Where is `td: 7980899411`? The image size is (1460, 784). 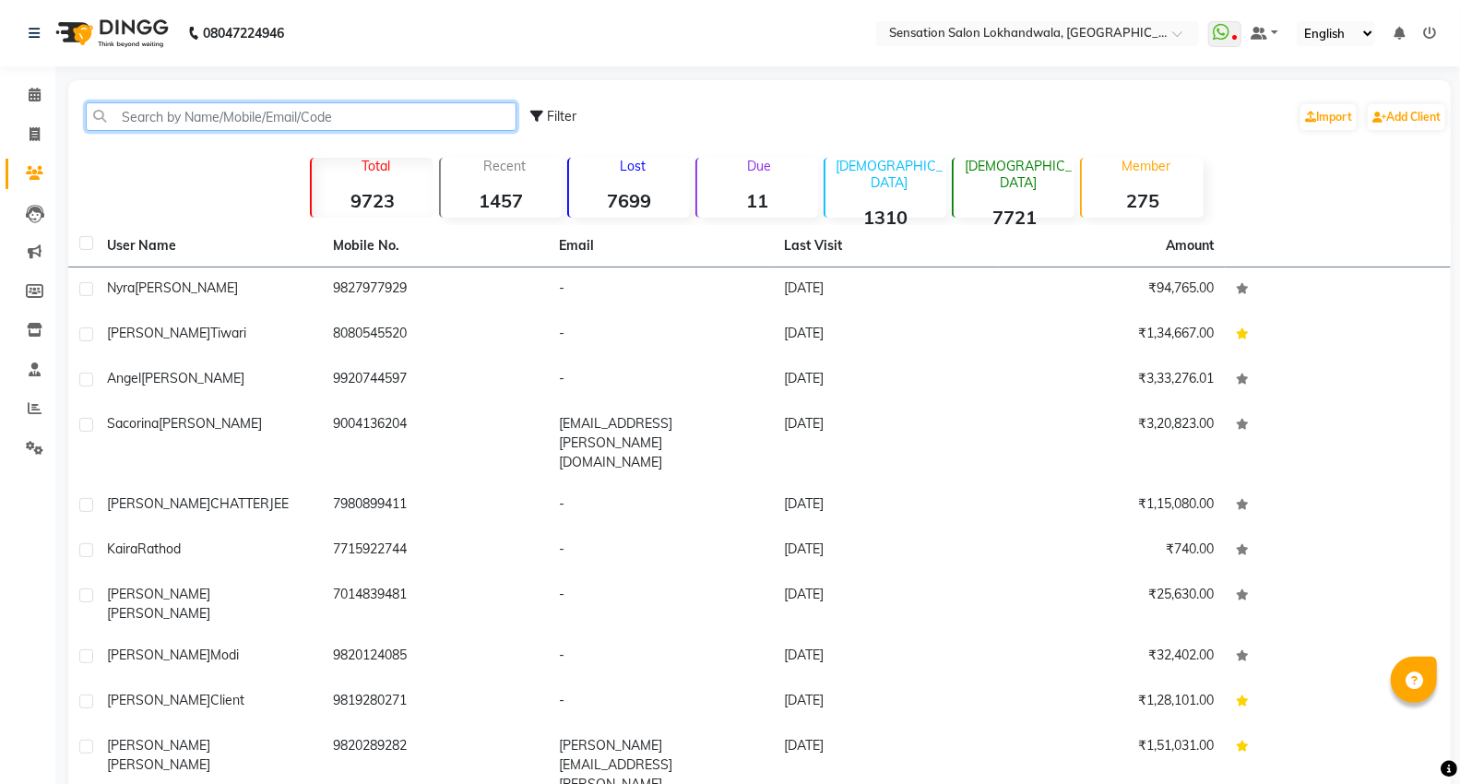
td: 7980899411 is located at coordinates (434, 505).